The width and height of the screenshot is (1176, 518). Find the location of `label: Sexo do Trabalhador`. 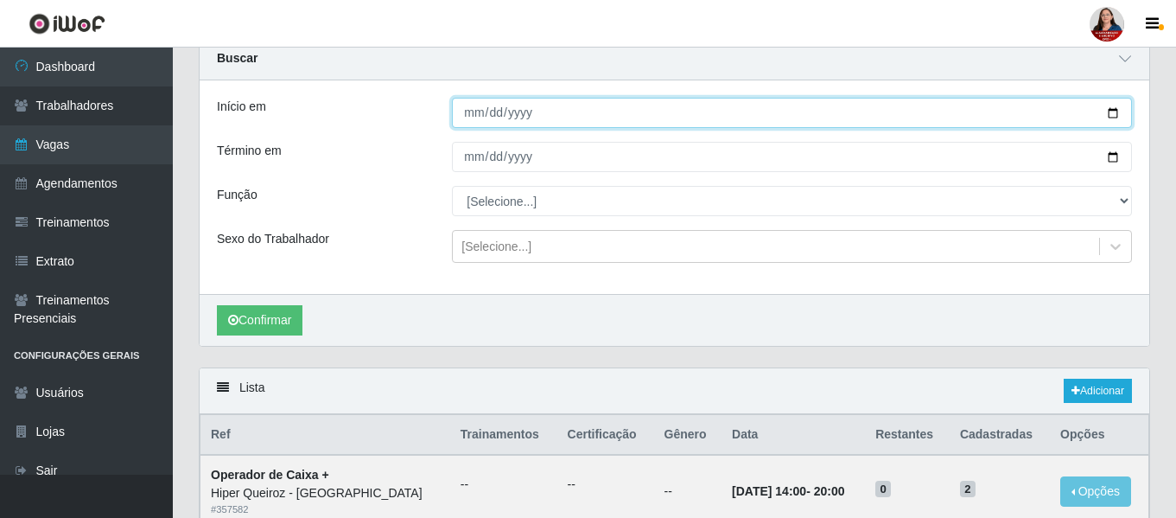

label: Sexo do Trabalhador is located at coordinates (273, 239).